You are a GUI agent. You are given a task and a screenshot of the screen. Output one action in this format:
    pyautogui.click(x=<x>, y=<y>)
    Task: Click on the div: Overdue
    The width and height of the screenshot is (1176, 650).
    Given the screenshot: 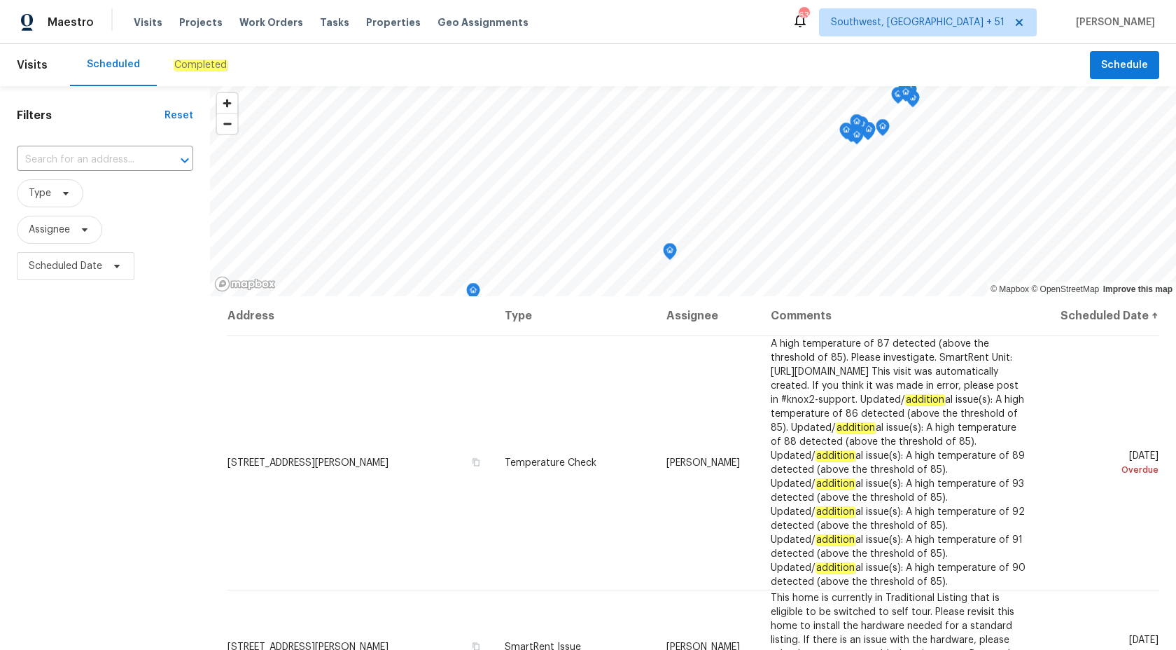 What is the action you would take?
    pyautogui.click(x=1105, y=470)
    